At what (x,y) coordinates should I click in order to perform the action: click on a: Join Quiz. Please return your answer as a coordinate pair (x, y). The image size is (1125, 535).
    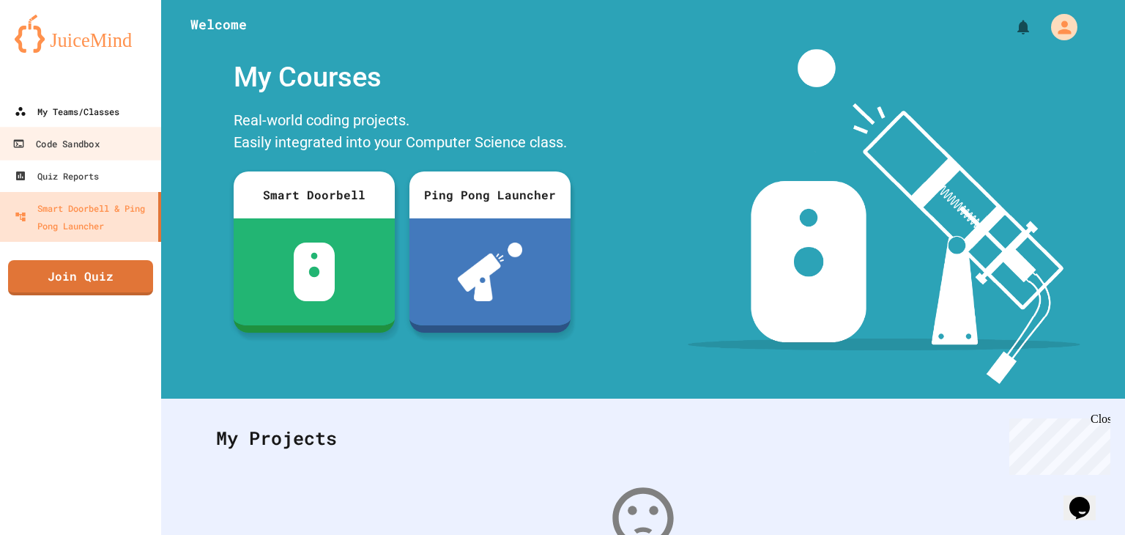
    Looking at the image, I should click on (81, 278).